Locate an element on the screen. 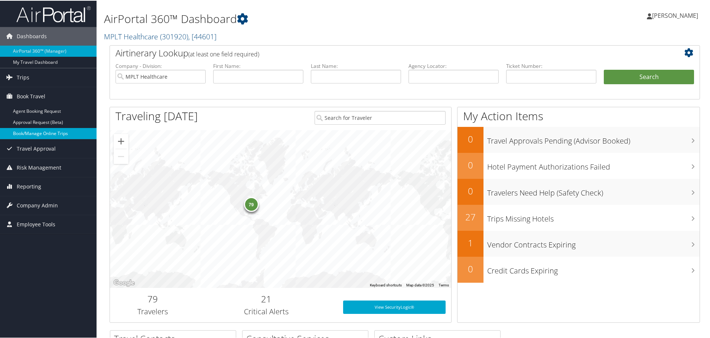 The height and width of the screenshot is (338, 710). h2: 79 is located at coordinates (153, 299).